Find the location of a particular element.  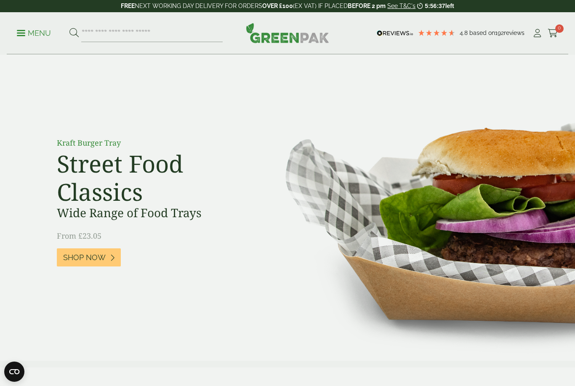

span: Based on is located at coordinates (482, 33).